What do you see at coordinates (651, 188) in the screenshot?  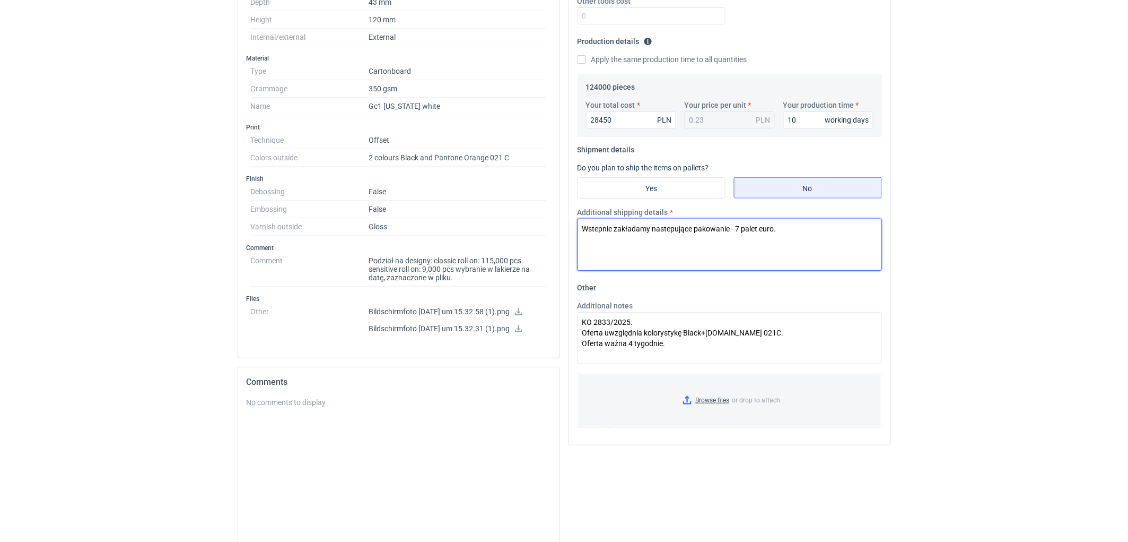 I see `label: Yes` at bounding box center [651, 188].